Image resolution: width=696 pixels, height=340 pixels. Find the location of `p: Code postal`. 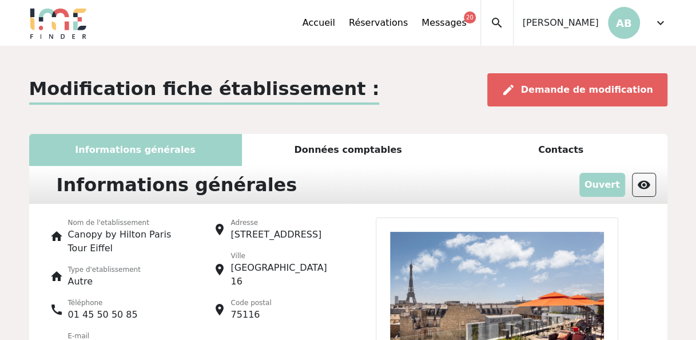

p: Code postal is located at coordinates (251, 303).